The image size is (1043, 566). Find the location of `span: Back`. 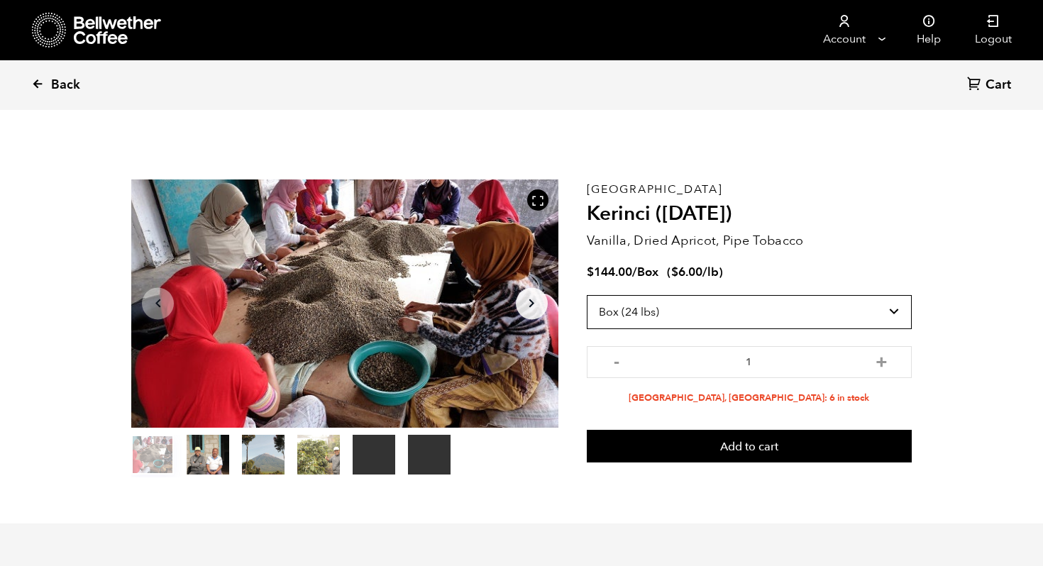

span: Back is located at coordinates (65, 85).